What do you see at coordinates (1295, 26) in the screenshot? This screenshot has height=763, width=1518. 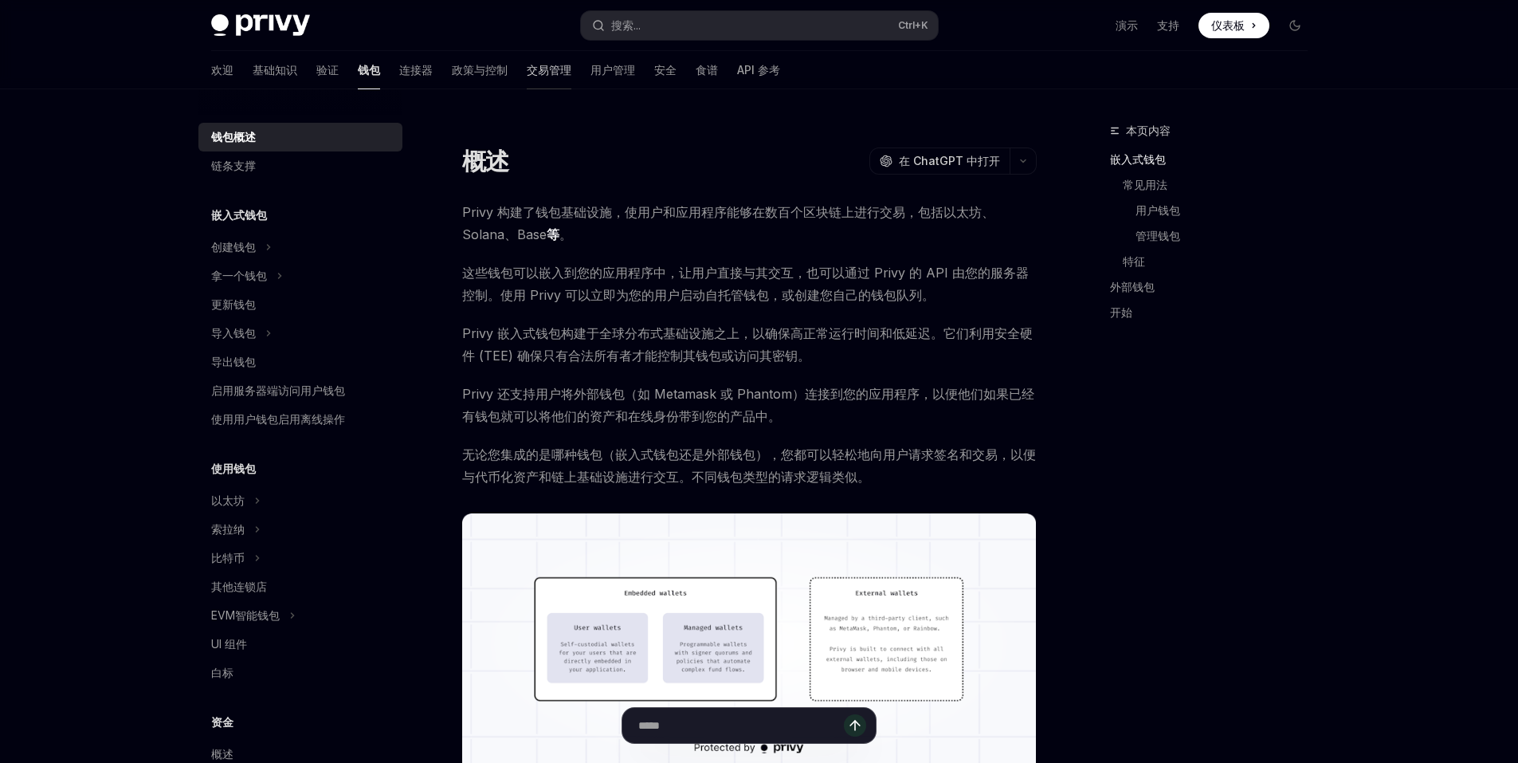 I see `button: 切换暗模式` at bounding box center [1295, 26].